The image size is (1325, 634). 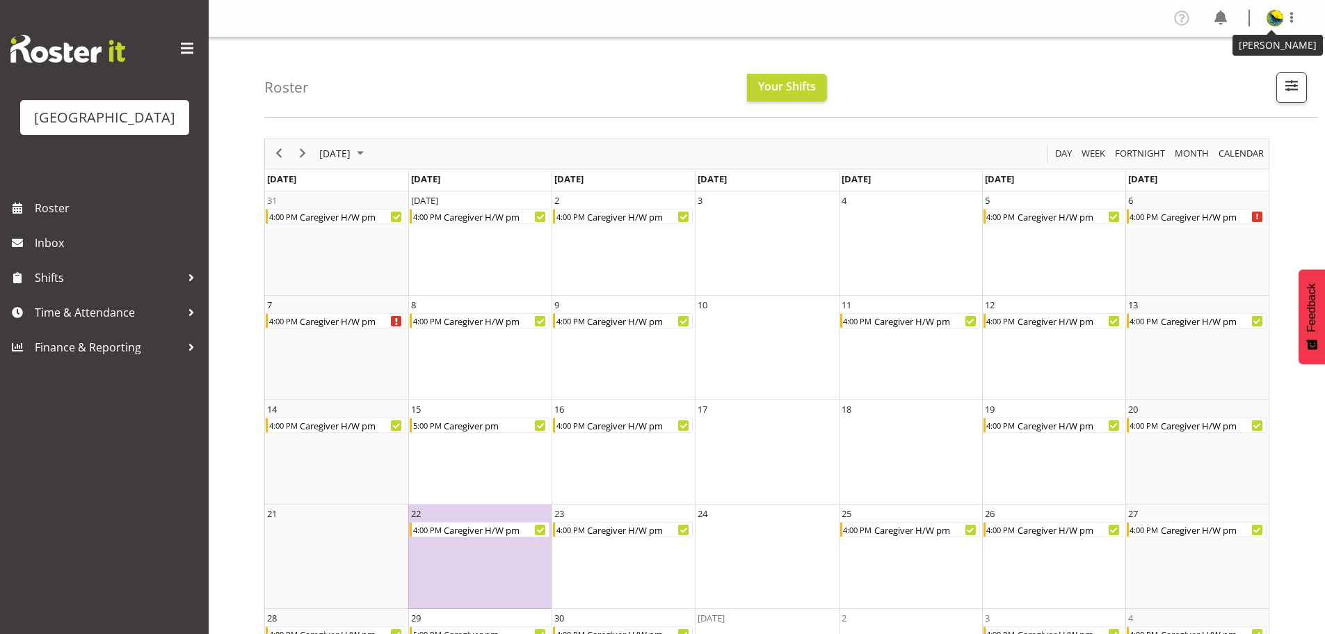 I want to click on span: Finance & Reporting, so click(x=108, y=347).